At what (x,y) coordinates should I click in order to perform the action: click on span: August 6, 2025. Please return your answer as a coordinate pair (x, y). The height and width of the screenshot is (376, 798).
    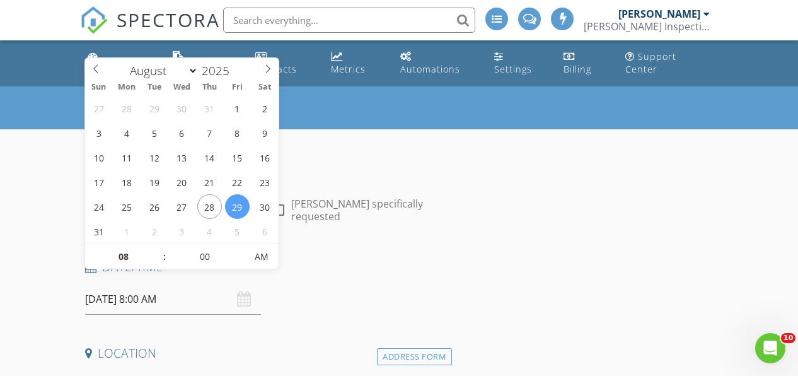
    Looking at the image, I should click on (182, 132).